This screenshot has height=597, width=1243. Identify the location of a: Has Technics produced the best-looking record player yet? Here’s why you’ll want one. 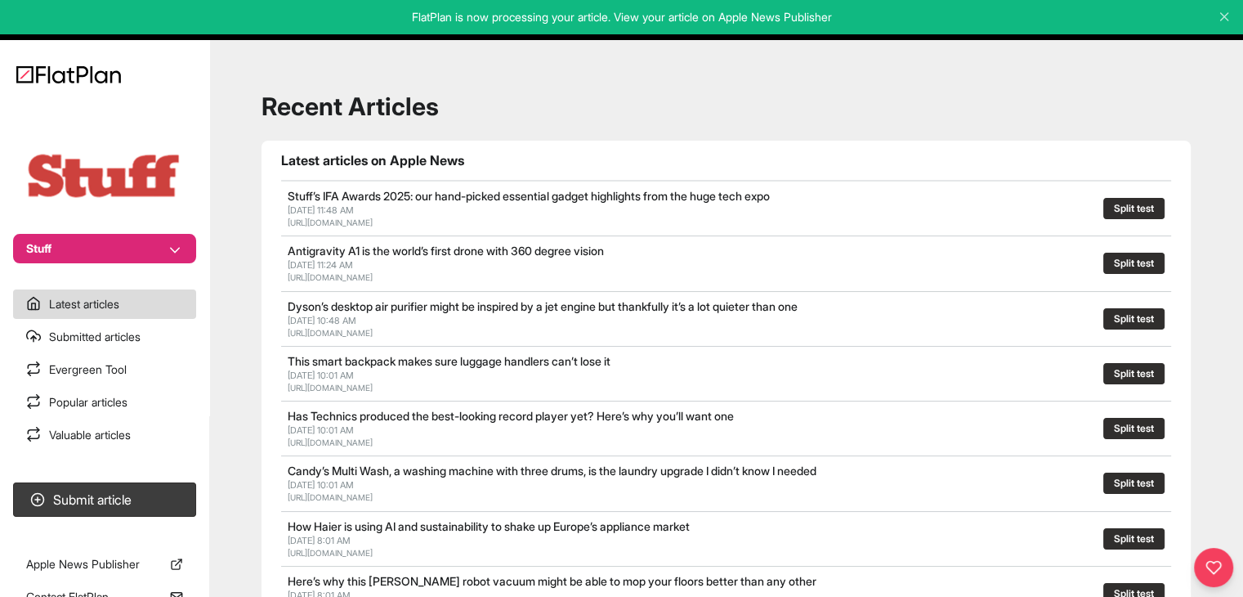
(511, 415).